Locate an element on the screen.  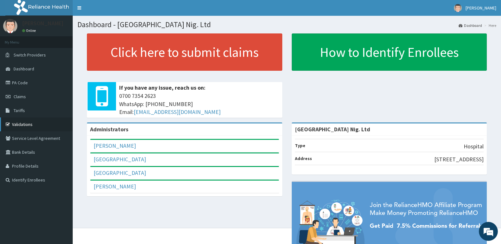
b: Administrators is located at coordinates (109, 129).